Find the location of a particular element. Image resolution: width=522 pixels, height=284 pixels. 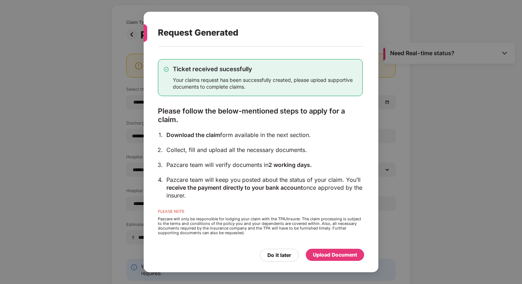

div: Upload Document is located at coordinates (335, 255).